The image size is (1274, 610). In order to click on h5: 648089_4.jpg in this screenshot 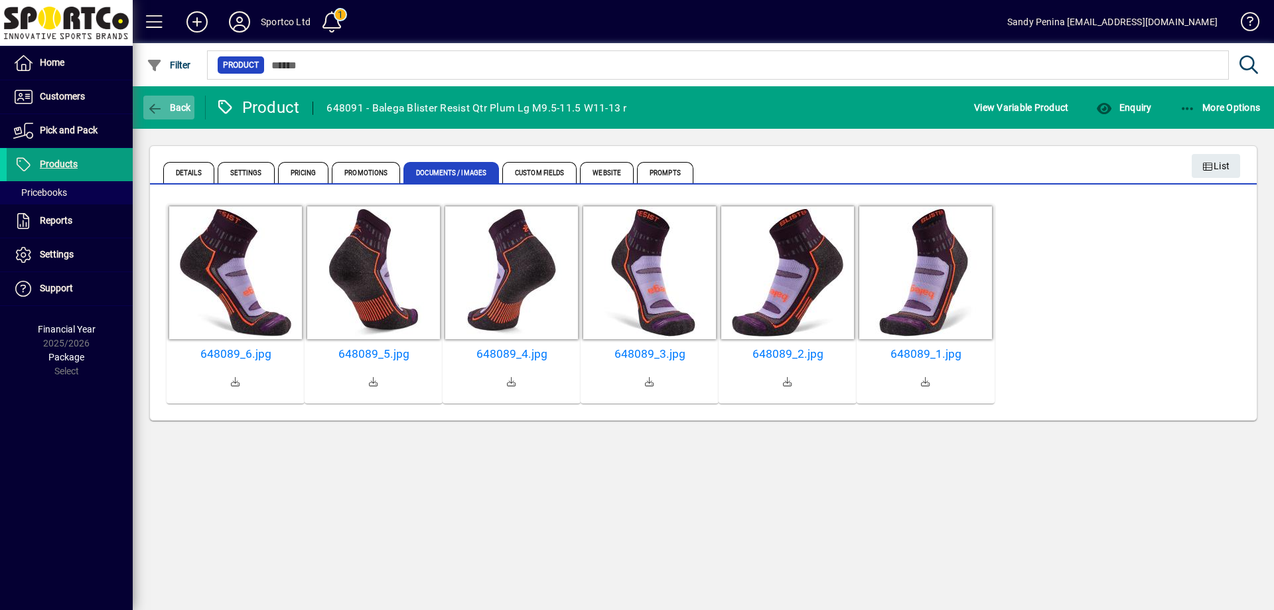, I will do `click(512, 354)`.